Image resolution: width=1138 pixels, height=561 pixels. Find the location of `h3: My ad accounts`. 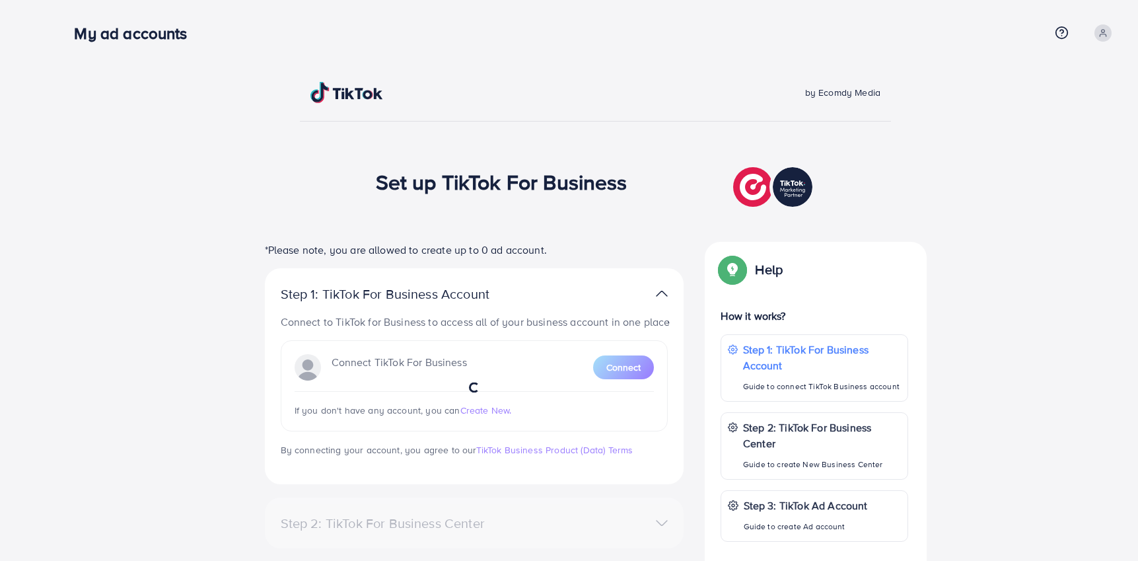

h3: My ad accounts is located at coordinates (135, 33).